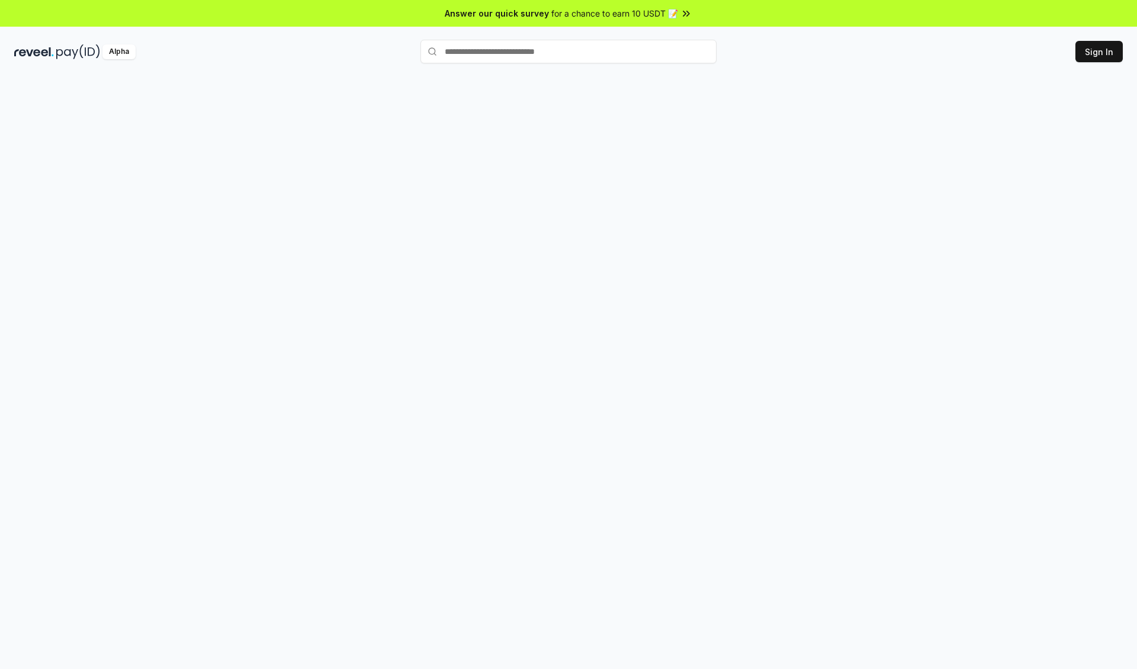 The height and width of the screenshot is (669, 1137). Describe the element at coordinates (1100, 52) in the screenshot. I see `button: Sign In` at that location.